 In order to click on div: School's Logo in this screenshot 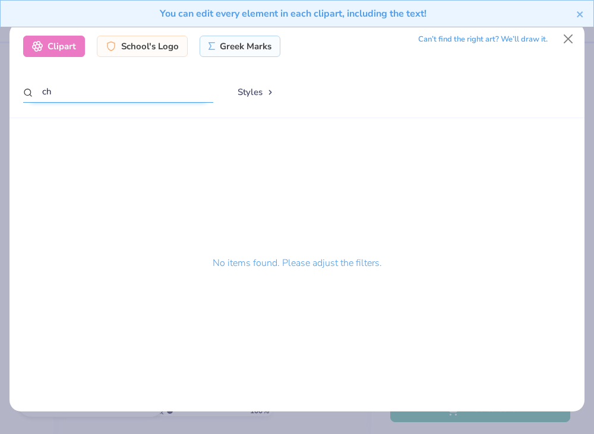, I will do `click(142, 46)`.